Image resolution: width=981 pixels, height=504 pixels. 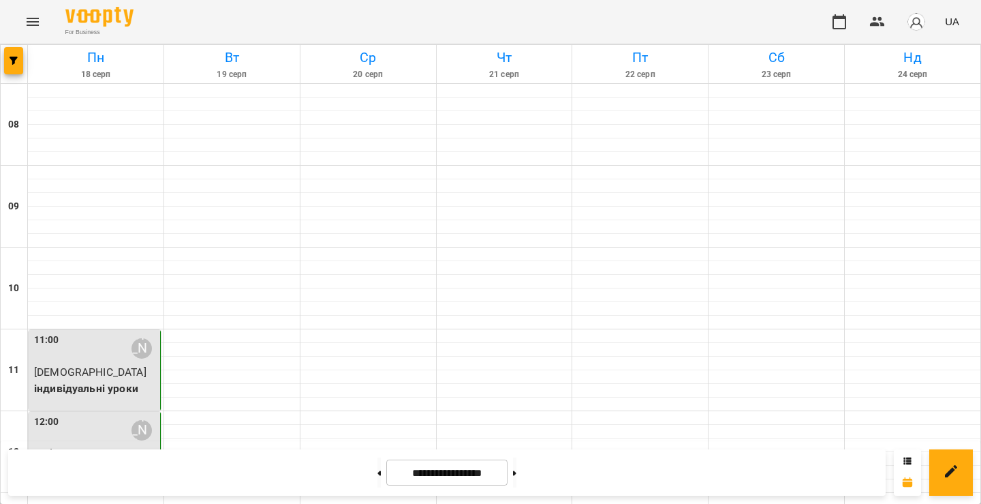 I want to click on img: Voopty Logo, so click(x=99, y=16).